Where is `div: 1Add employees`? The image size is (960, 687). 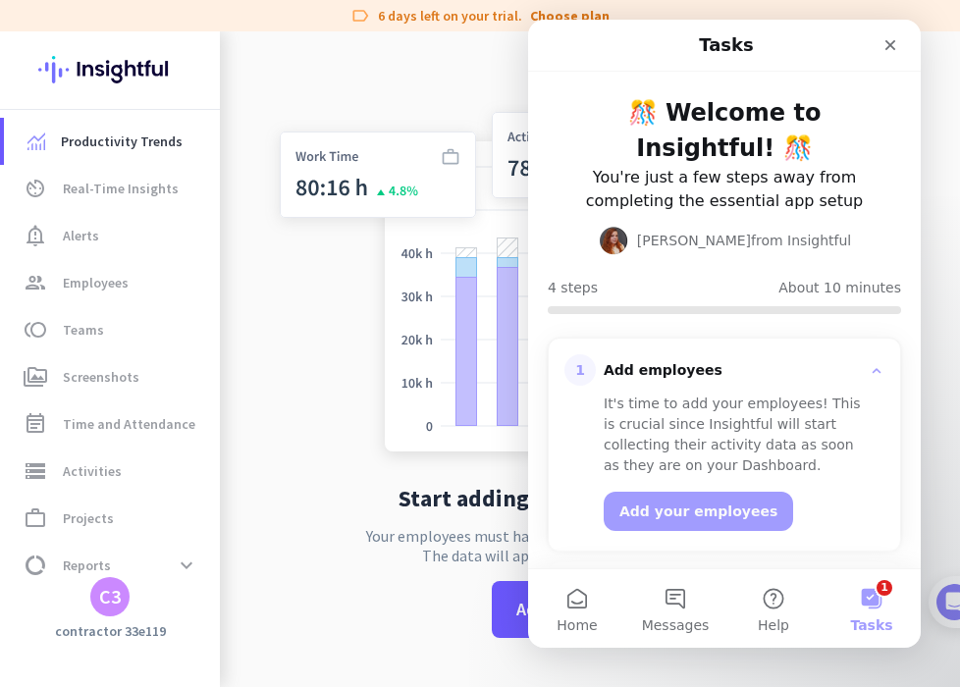
div: 1Add employees is located at coordinates (196, 350).